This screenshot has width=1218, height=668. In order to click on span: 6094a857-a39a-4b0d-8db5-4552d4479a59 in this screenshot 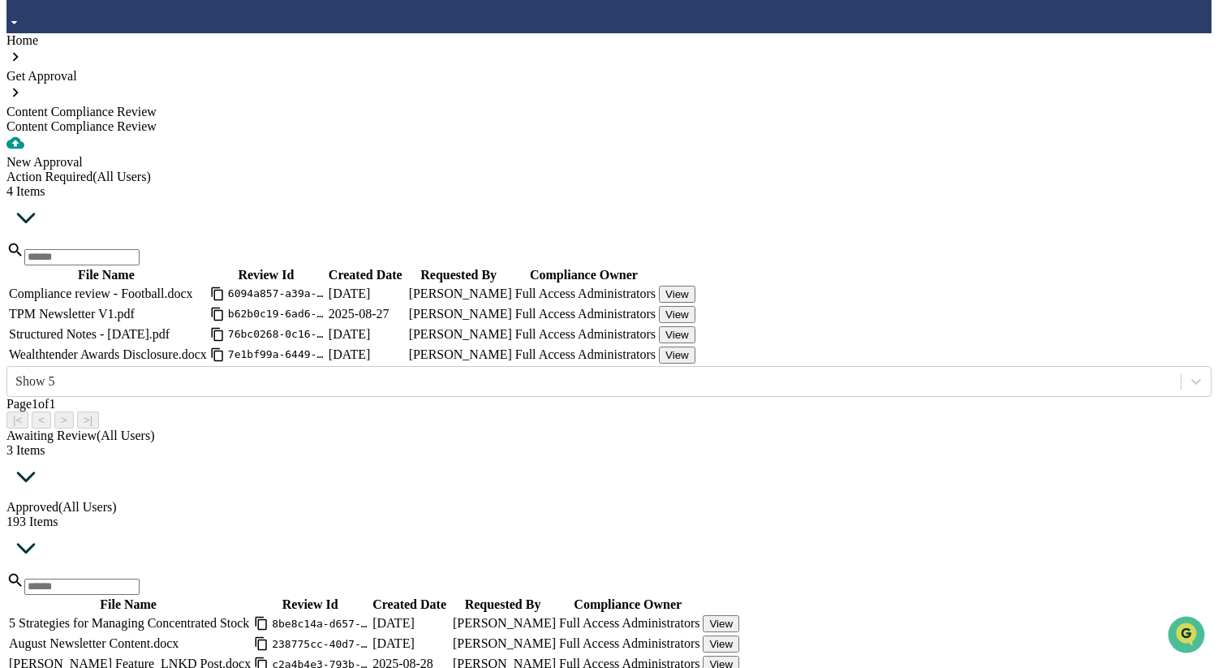, I will do `click(277, 294)`.